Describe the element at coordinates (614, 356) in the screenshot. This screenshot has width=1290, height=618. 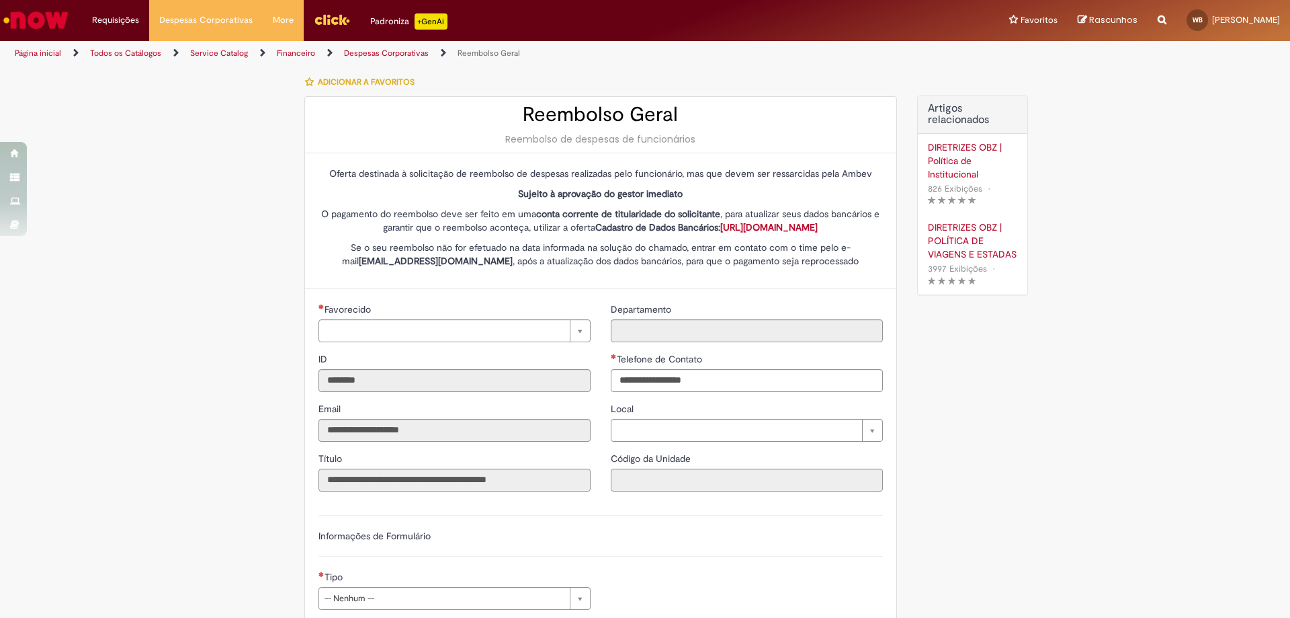
I see `span: Obrigatório Preenchido` at that location.